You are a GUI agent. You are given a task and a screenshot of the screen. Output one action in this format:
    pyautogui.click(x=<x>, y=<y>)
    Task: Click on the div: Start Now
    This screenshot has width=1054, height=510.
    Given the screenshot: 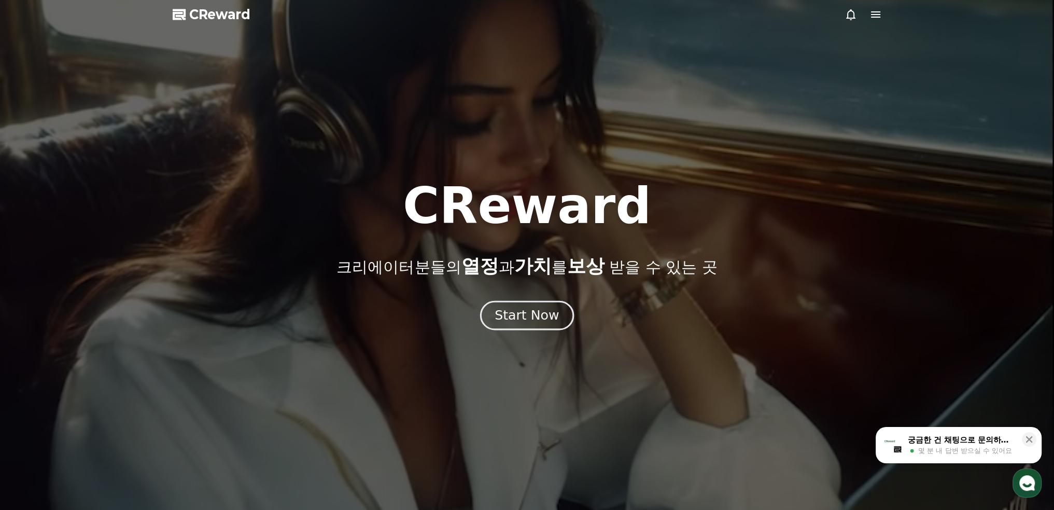 What is the action you would take?
    pyautogui.click(x=527, y=315)
    